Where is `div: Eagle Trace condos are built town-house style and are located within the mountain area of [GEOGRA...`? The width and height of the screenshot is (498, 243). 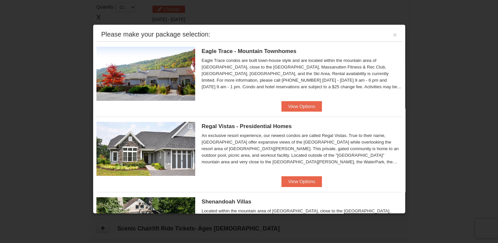 div: Eagle Trace condos are built town-house style and are located within the mountain area of [GEOGRA... is located at coordinates (302, 74).